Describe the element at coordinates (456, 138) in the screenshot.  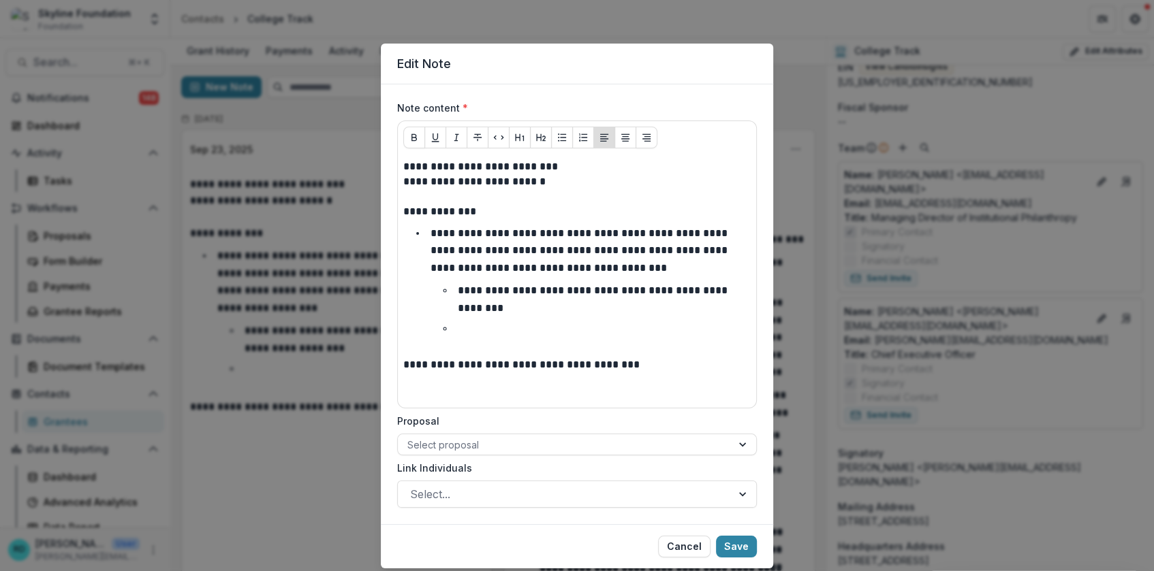
I see `button: Italicize` at that location.